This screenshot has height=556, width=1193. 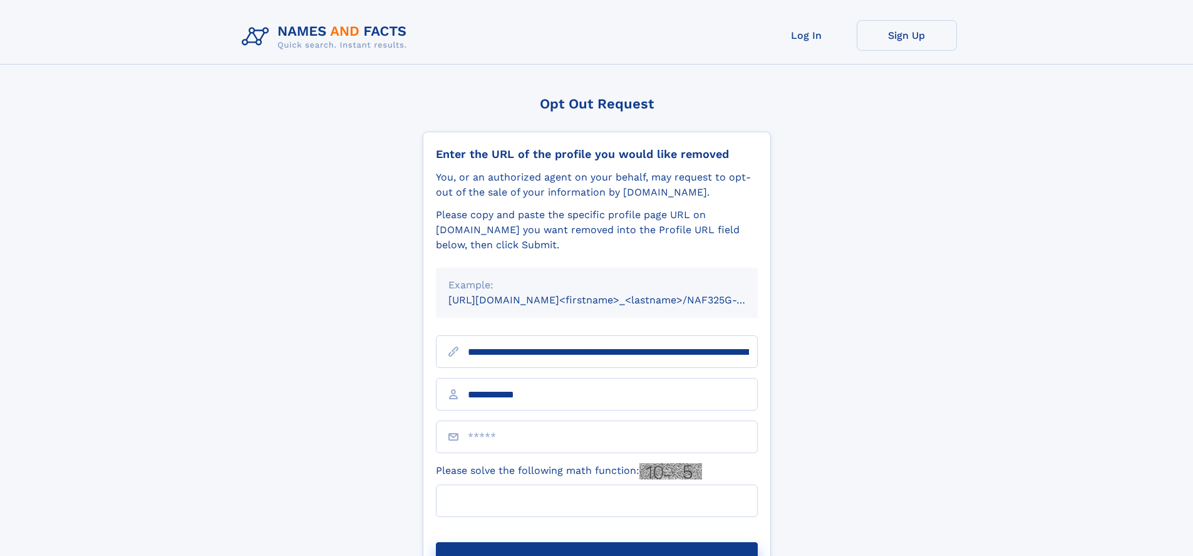 I want to click on img: Logo Names and Facts, so click(x=327, y=37).